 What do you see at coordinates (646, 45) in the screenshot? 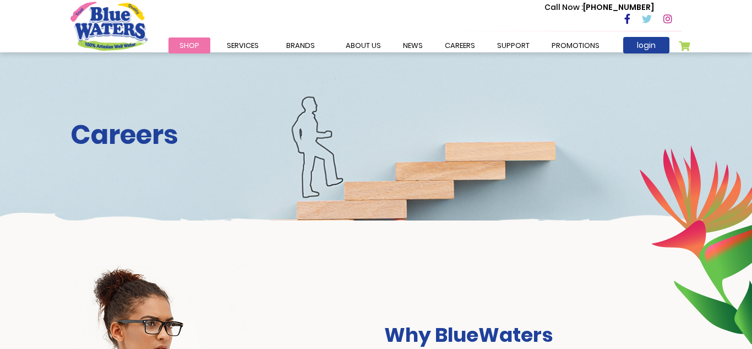
I see `a: login` at bounding box center [646, 45].